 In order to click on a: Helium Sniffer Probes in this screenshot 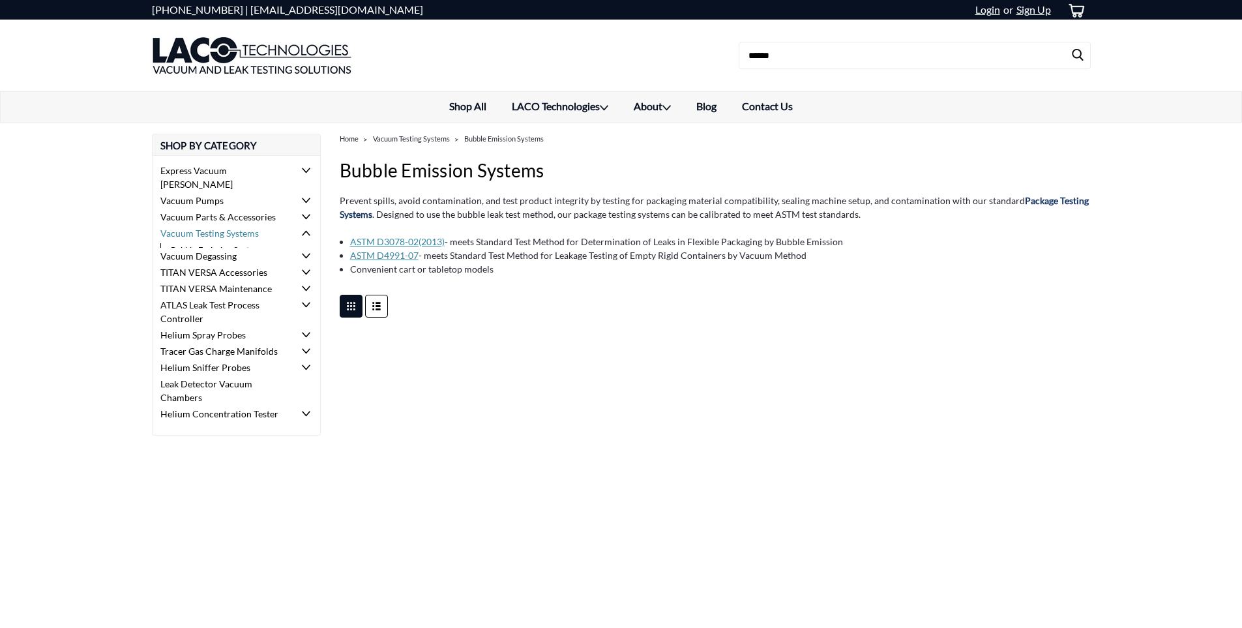, I will do `click(224, 367)`.